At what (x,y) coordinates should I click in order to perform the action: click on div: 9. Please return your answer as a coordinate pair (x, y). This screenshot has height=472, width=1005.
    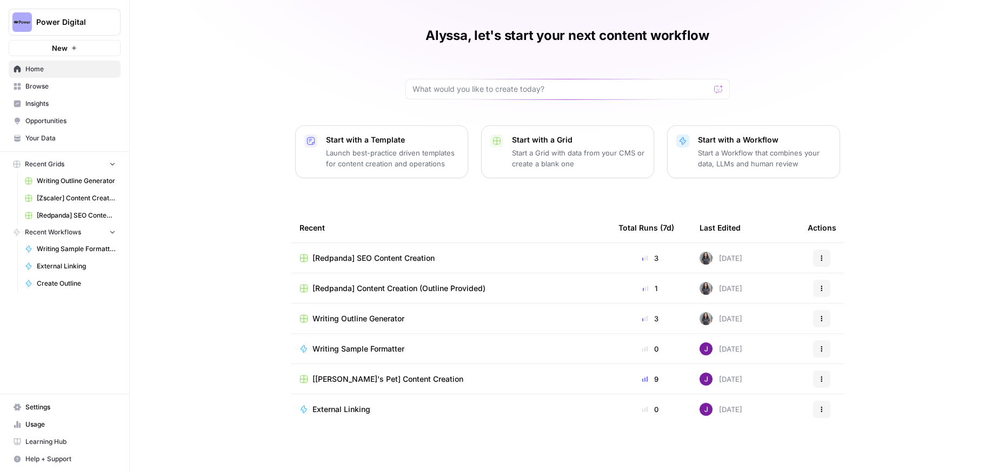
    Looking at the image, I should click on (650, 379).